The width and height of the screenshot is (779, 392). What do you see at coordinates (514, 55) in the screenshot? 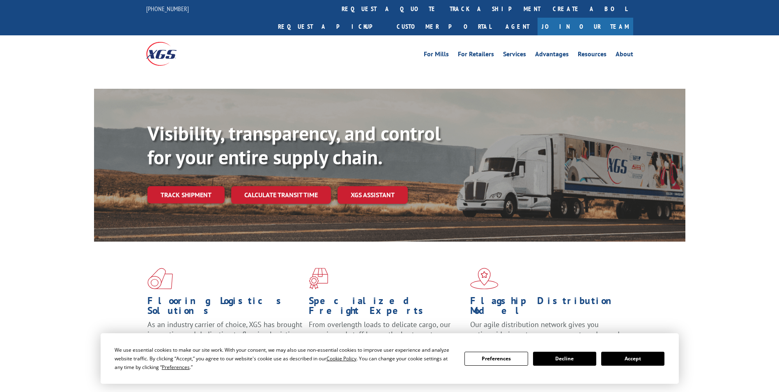
I see `a: Services` at bounding box center [514, 55].